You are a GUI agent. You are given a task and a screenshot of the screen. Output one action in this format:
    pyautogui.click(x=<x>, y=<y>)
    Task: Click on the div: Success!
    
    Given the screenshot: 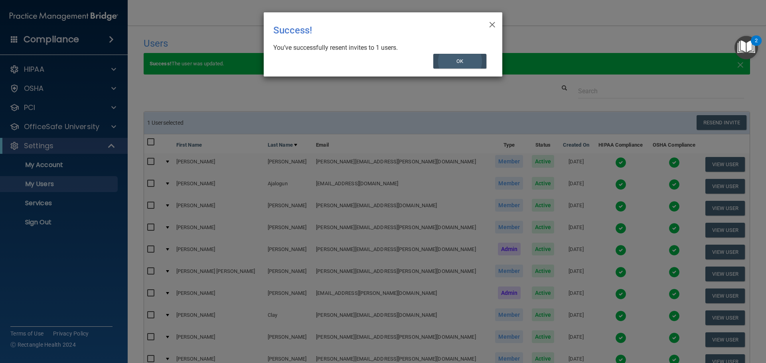 What is the action you would take?
    pyautogui.click(x=367, y=30)
    